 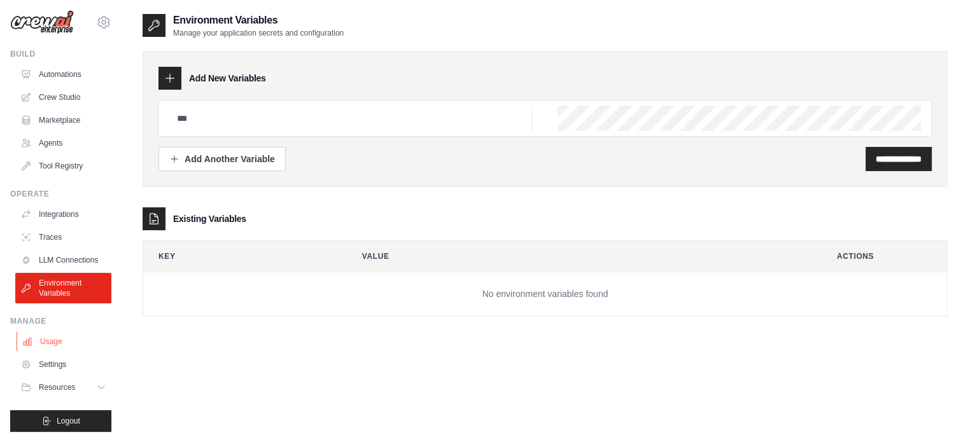 I want to click on div: Manage, so click(x=60, y=321).